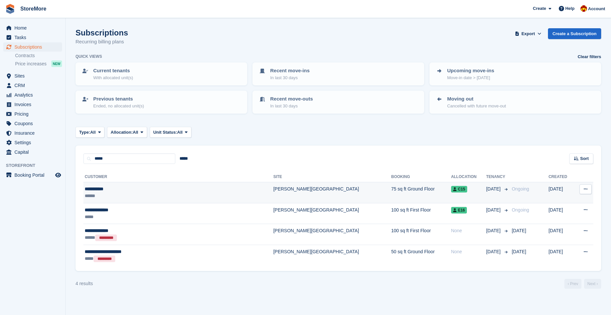 The image size is (611, 315). What do you see at coordinates (31, 64) in the screenshot?
I see `span: Price increases` at bounding box center [31, 64].